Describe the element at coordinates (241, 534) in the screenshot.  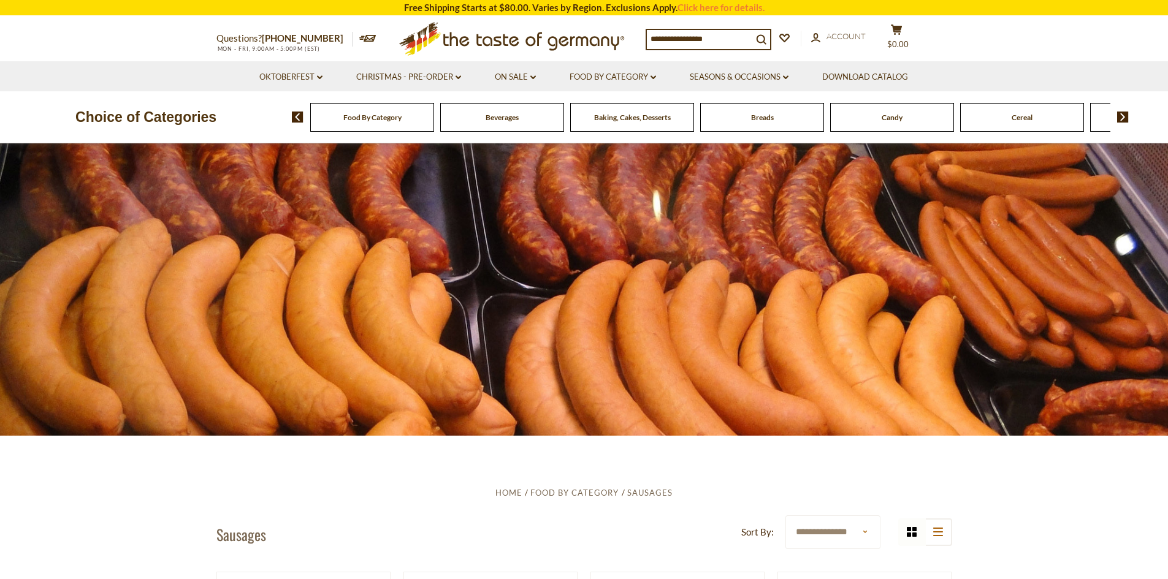
I see `h1: Sausages` at that location.